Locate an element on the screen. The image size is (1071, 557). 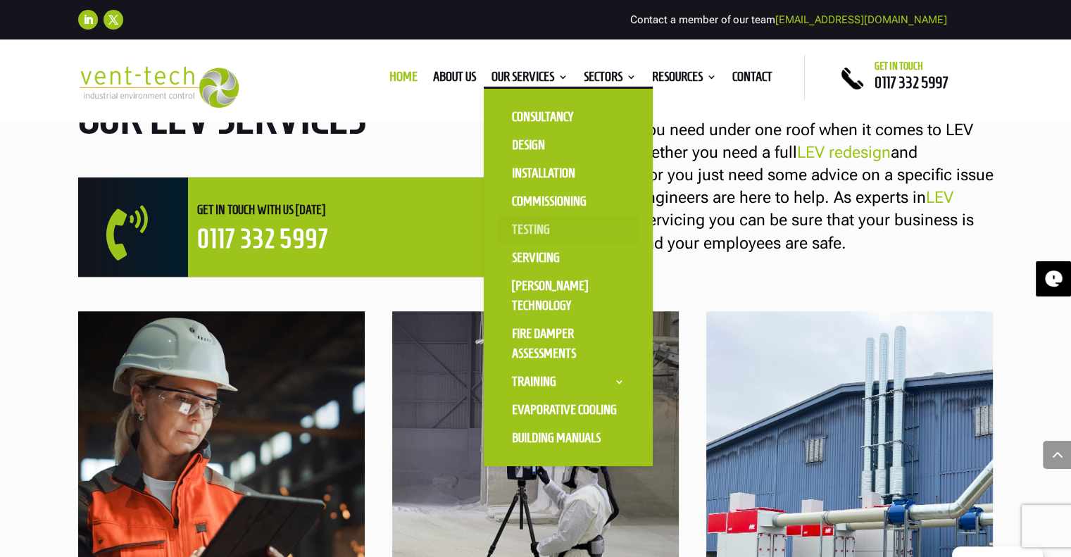
a: Follow on LinkedIn is located at coordinates (88, 20).